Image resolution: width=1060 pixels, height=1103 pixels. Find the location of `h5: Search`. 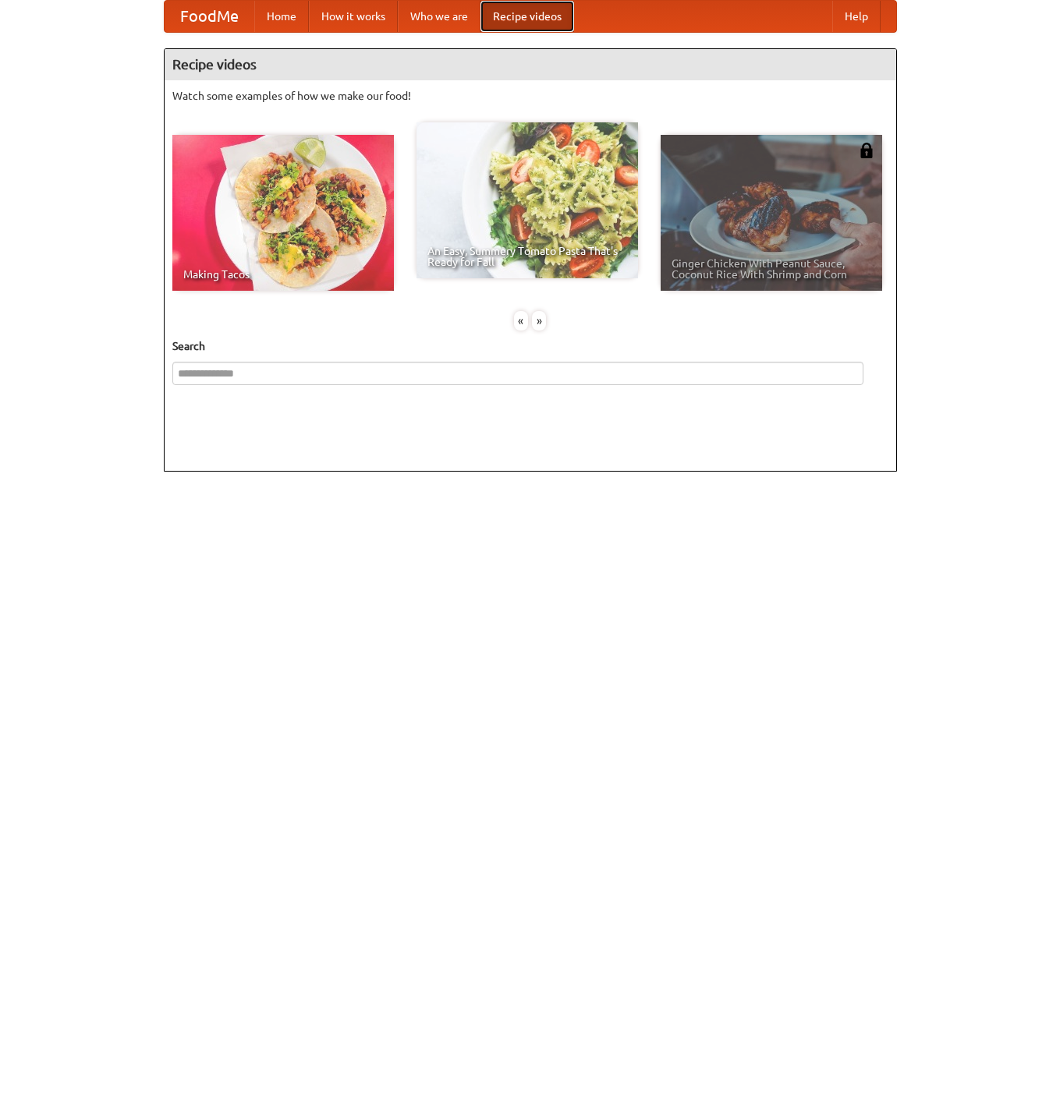

h5: Search is located at coordinates (530, 346).